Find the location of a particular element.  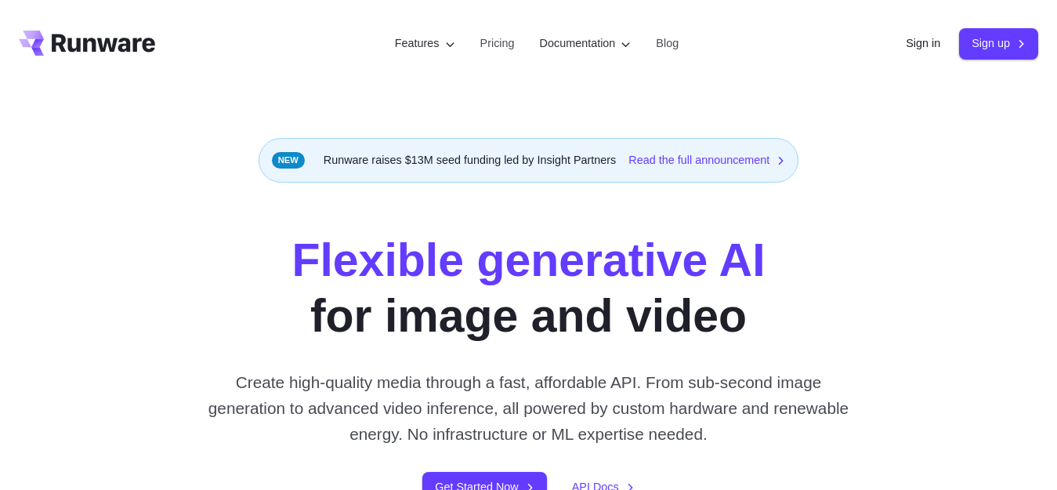

a: Pricing is located at coordinates (497, 43).